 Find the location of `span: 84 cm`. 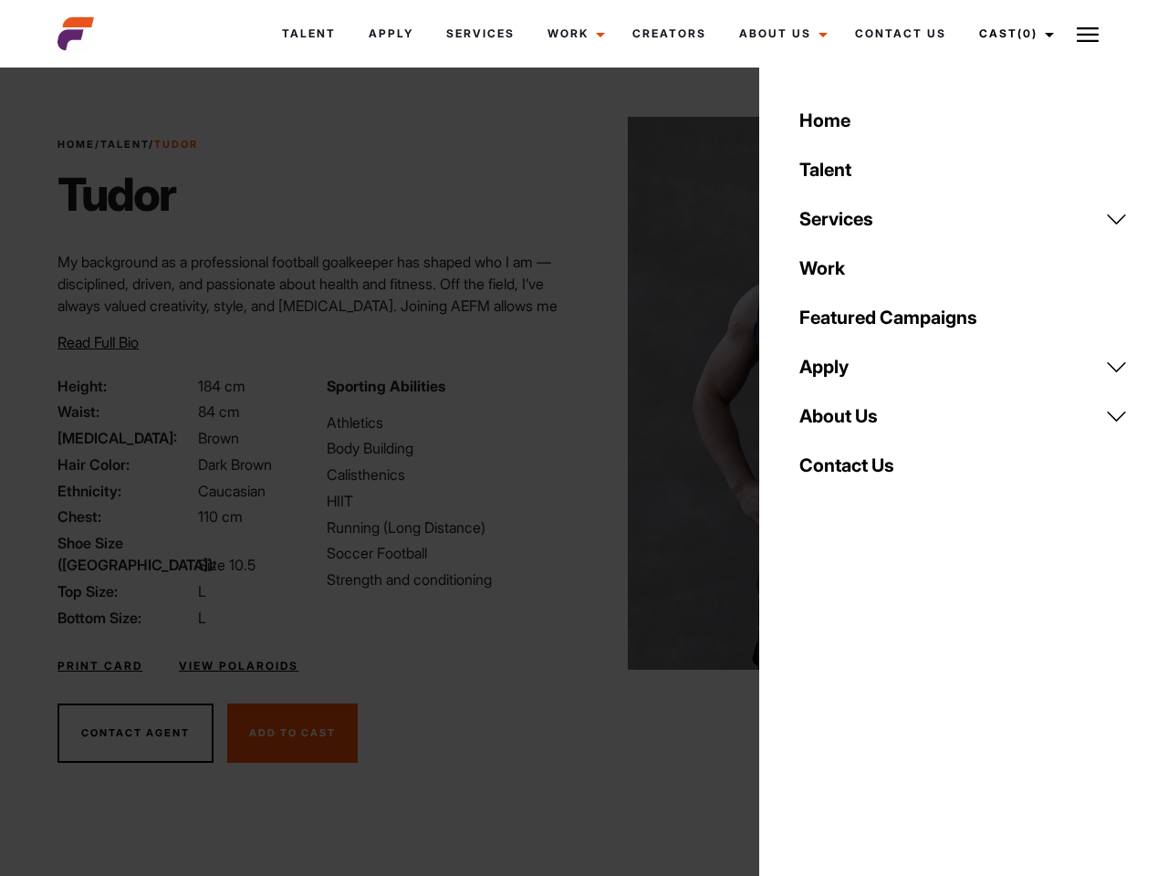

span: 84 cm is located at coordinates (219, 412).